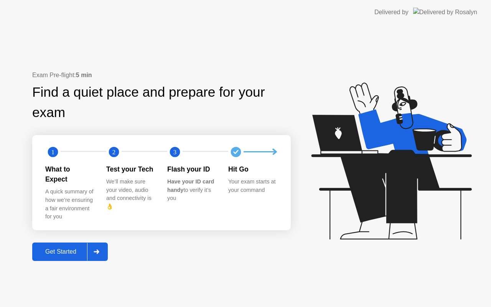 This screenshot has width=491, height=307. Describe the element at coordinates (175, 152) in the screenshot. I see `text: 3` at that location.